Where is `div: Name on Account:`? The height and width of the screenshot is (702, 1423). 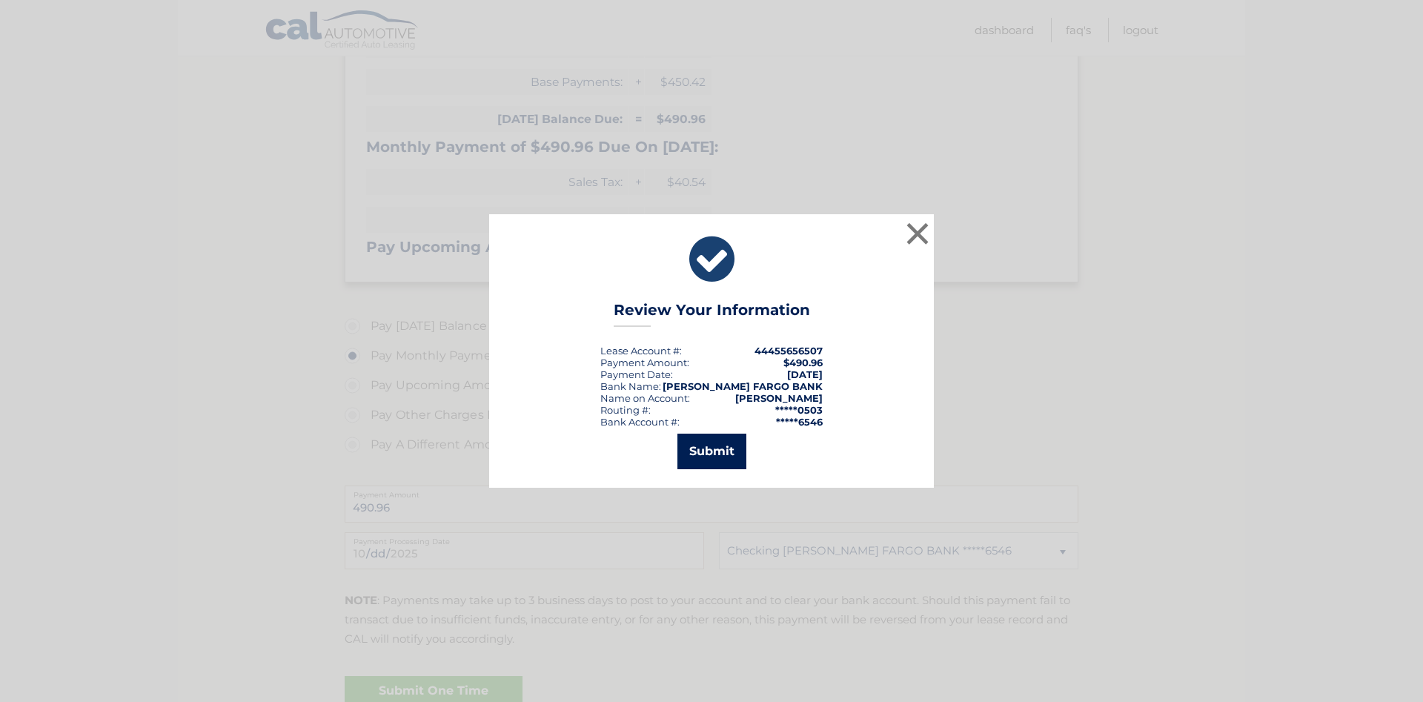
div: Name on Account: is located at coordinates (645, 398).